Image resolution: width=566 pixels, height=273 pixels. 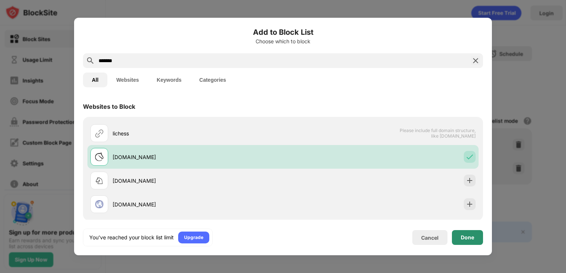 What do you see at coordinates (194, 238) in the screenshot?
I see `div: Upgrade` at bounding box center [194, 238].